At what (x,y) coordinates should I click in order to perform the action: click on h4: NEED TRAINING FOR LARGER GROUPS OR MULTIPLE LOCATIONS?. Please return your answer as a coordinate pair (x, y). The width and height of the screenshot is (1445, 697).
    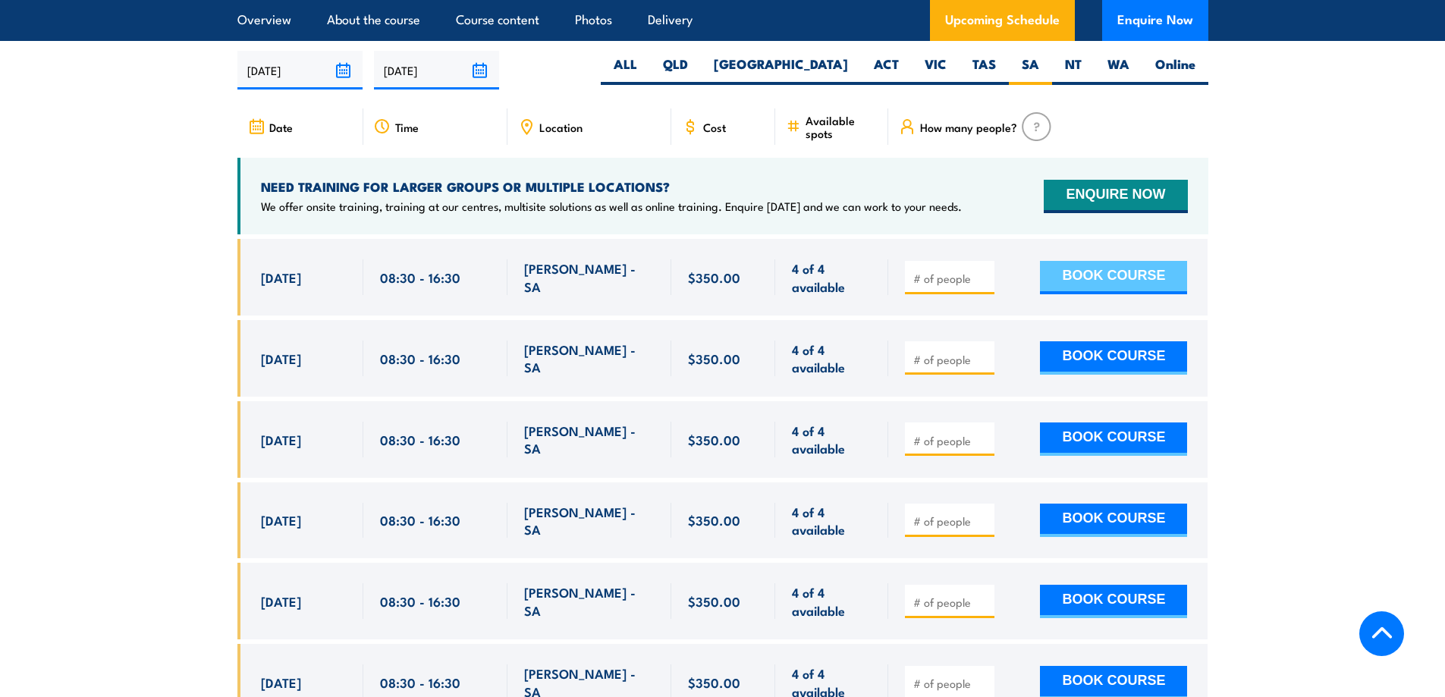
    Looking at the image, I should click on (611, 187).